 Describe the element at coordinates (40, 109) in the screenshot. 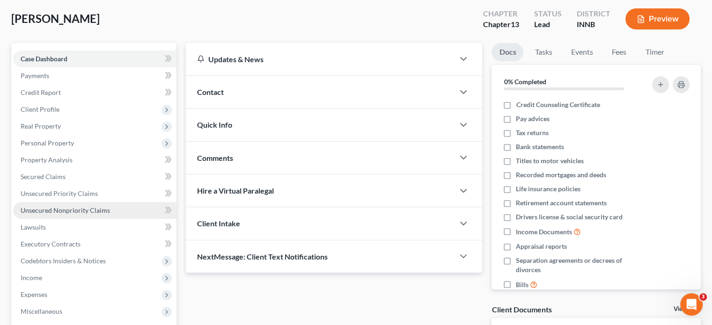

I see `span: Client Profile` at that location.